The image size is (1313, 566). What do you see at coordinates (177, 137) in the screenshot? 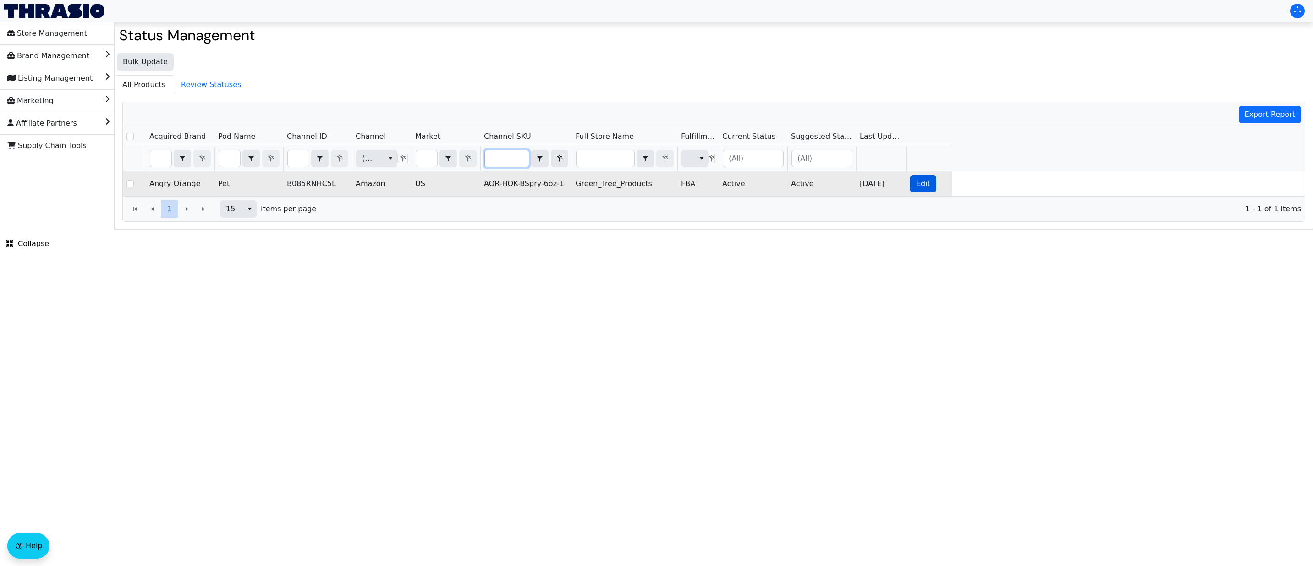
I see `span: Acquired Brand` at bounding box center [177, 137].